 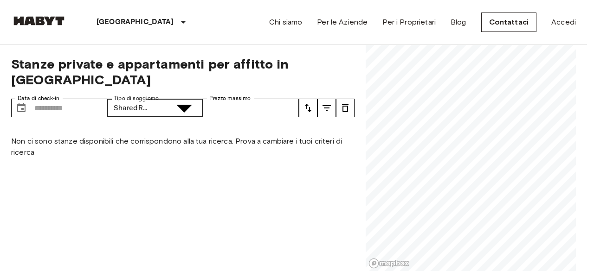 I want to click on a: Accedi, so click(x=563, y=22).